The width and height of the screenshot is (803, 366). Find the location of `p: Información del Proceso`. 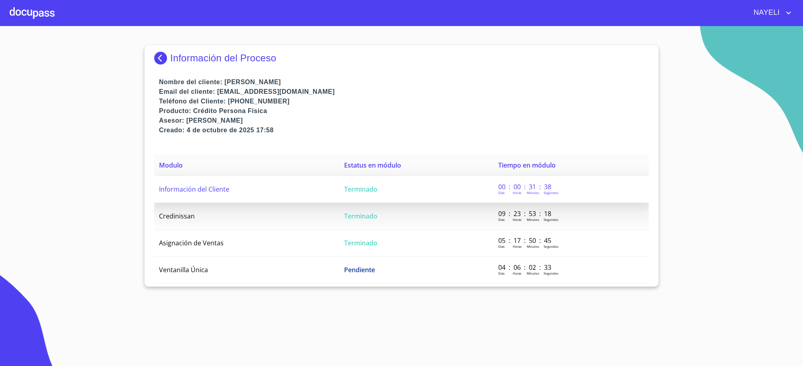

p: Información del Proceso is located at coordinates (223, 58).